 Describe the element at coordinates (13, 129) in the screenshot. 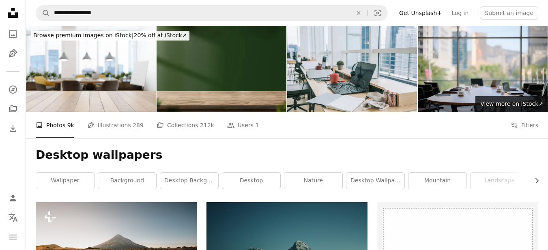

I see `a: Download History` at that location.